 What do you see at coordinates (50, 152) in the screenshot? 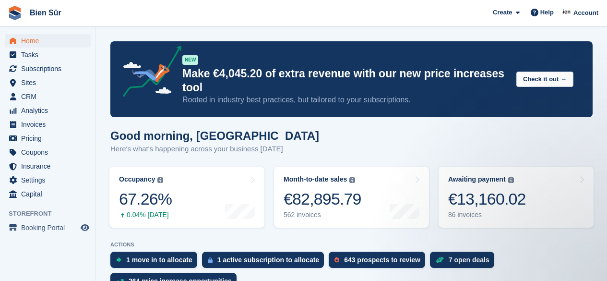
I see `span: Coupons` at bounding box center [50, 152].